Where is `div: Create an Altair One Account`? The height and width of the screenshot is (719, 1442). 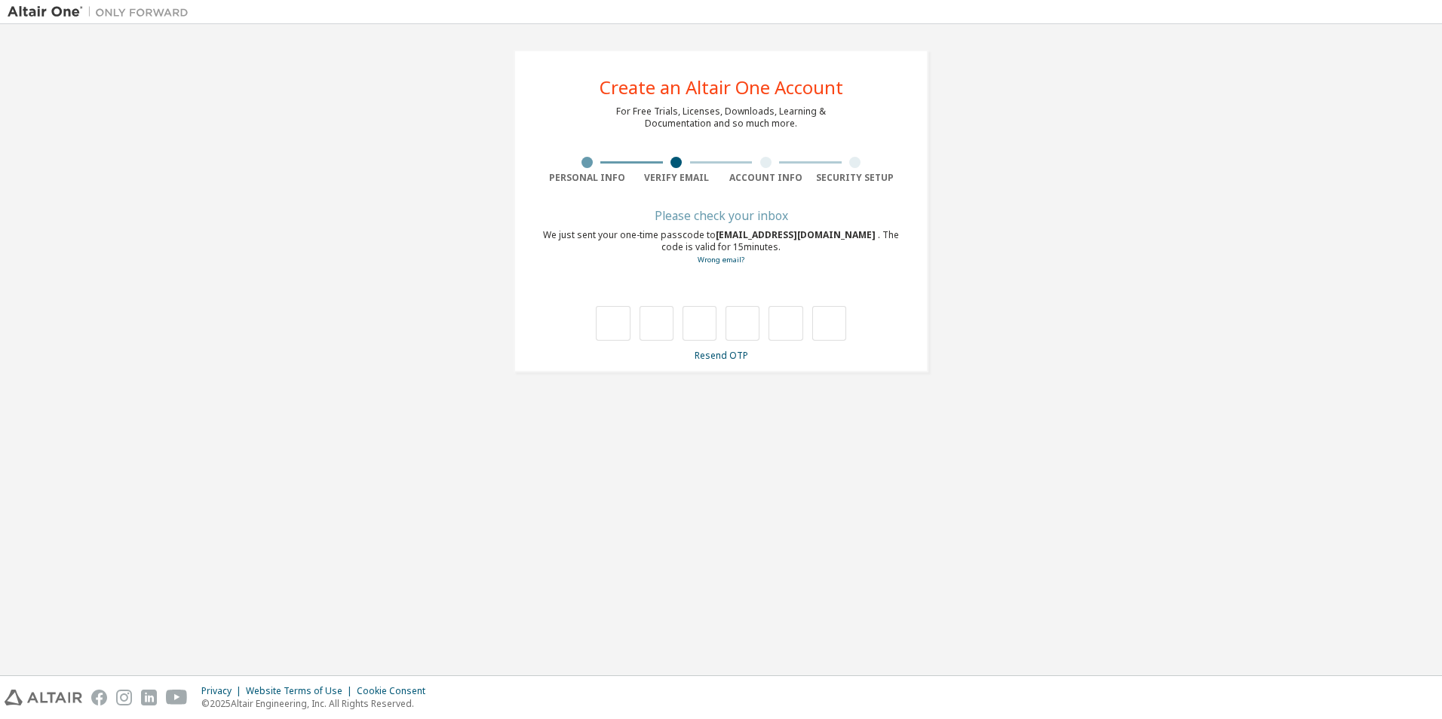
div: Create an Altair One Account is located at coordinates (721, 87).